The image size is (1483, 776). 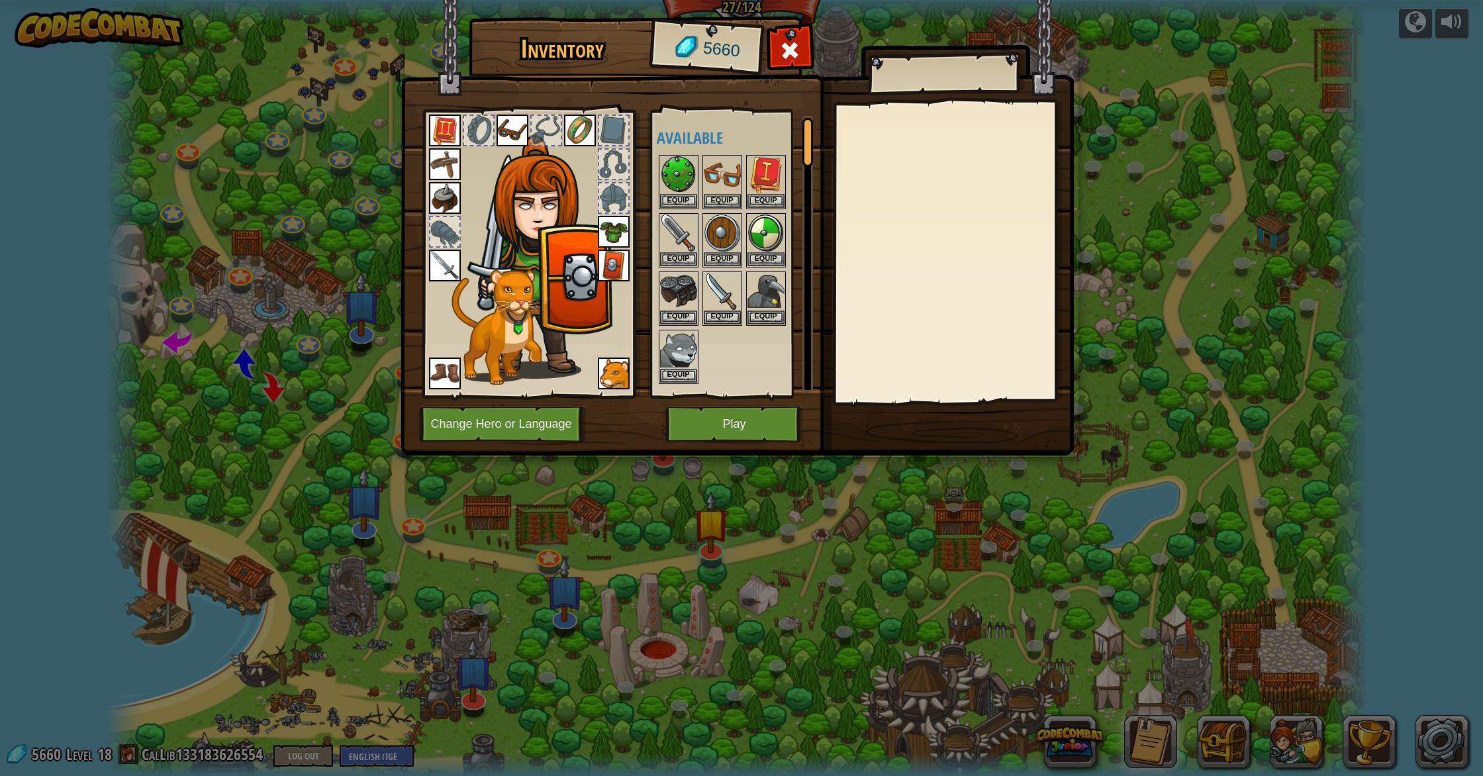 What do you see at coordinates (562, 49) in the screenshot?
I see `h1: Inventory` at bounding box center [562, 49].